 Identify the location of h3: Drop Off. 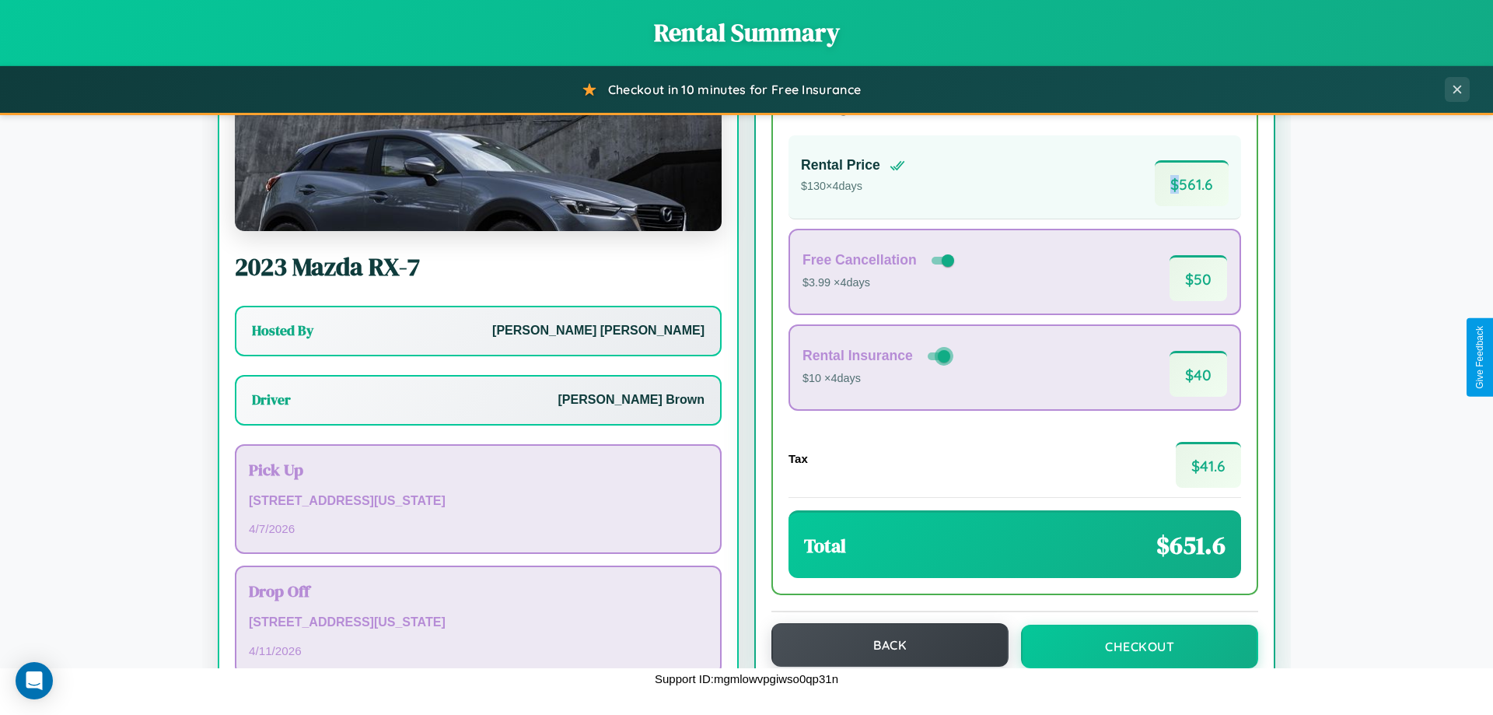
(478, 590).